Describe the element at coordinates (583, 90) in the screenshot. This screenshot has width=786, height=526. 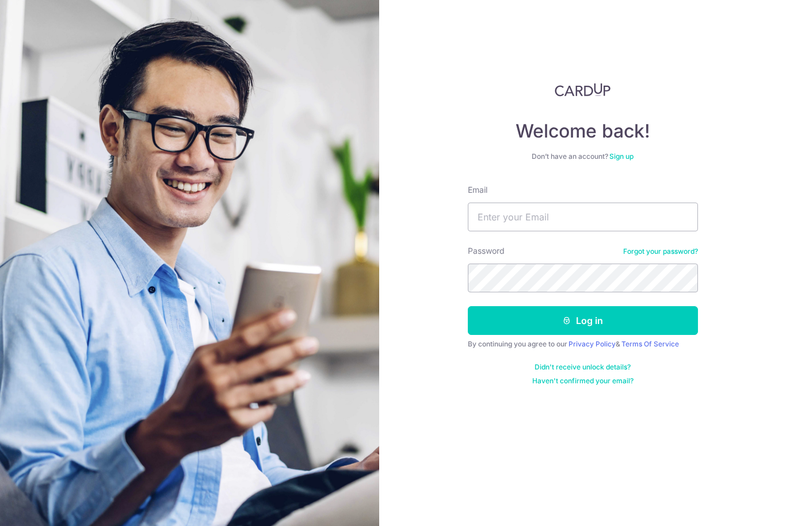
I see `img: CardUp Logo` at that location.